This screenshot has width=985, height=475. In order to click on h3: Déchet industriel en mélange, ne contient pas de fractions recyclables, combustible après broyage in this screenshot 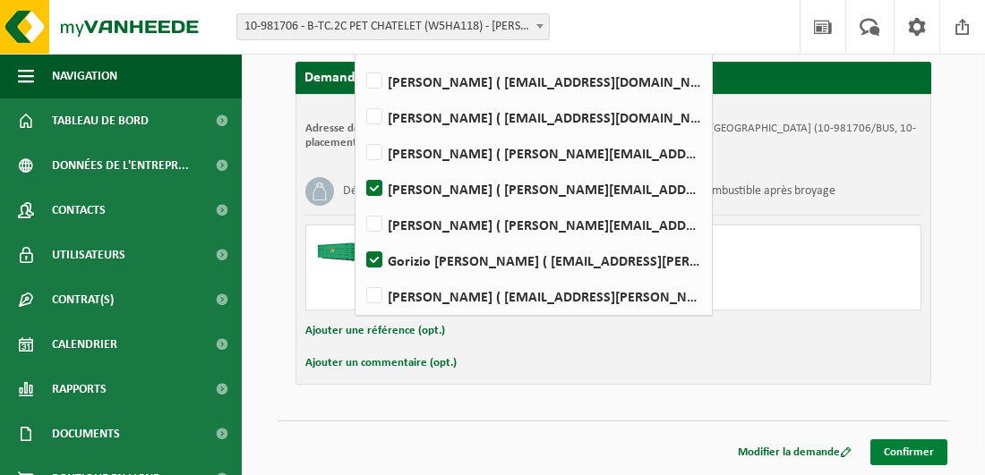, I will do `click(589, 192)`.